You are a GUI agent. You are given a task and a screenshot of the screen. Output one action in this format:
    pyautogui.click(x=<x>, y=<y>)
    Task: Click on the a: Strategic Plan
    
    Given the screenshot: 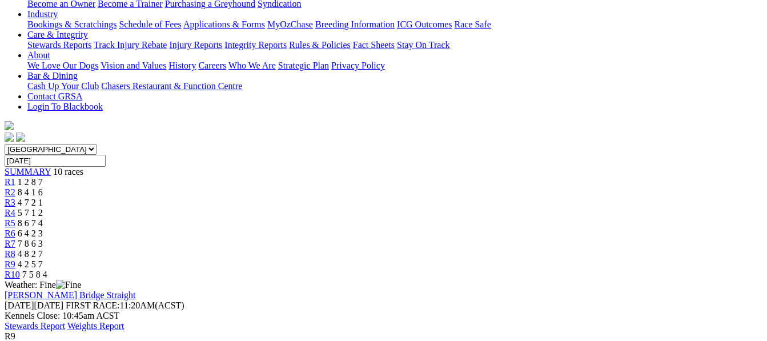 What is the action you would take?
    pyautogui.click(x=303, y=65)
    